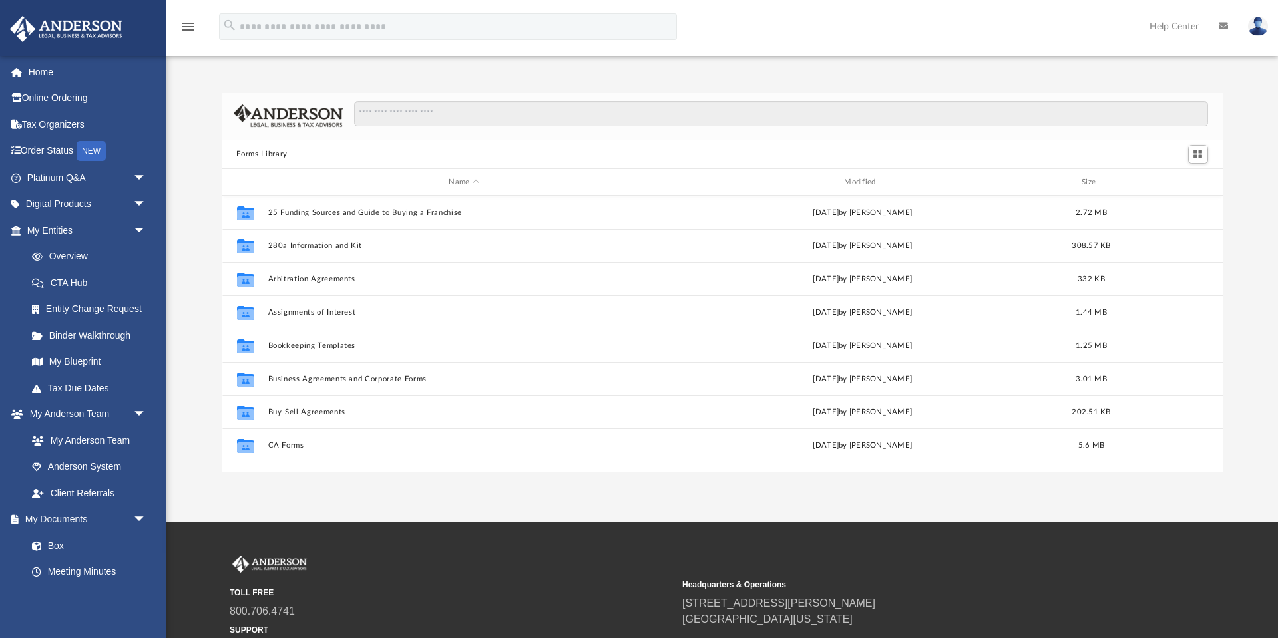  I want to click on img: User Pic, so click(1258, 26).